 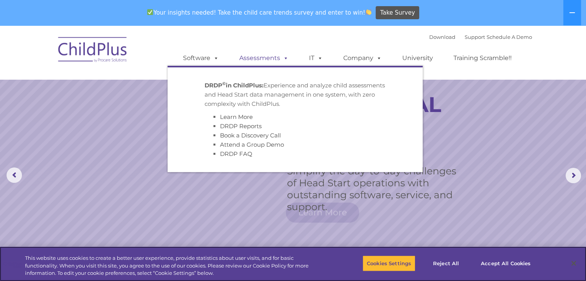 What do you see at coordinates (119, 54) in the screenshot?
I see `span: Last name` at bounding box center [119, 54].